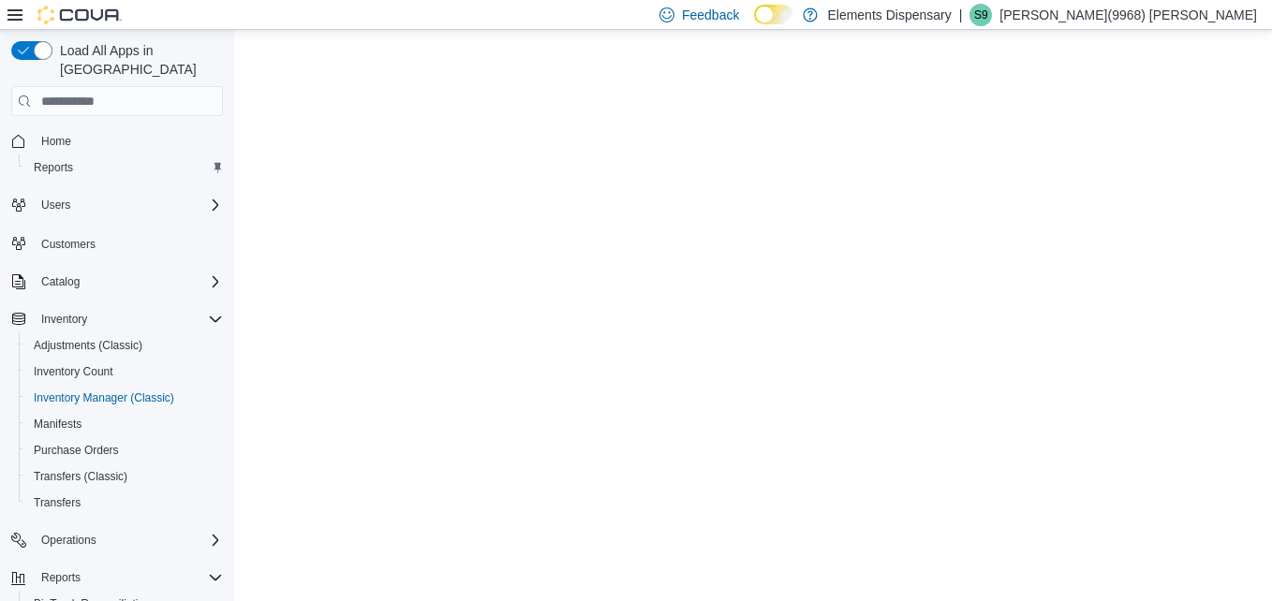 The image size is (1272, 601). Describe the element at coordinates (76, 450) in the screenshot. I see `a: Purchase Orders` at that location.